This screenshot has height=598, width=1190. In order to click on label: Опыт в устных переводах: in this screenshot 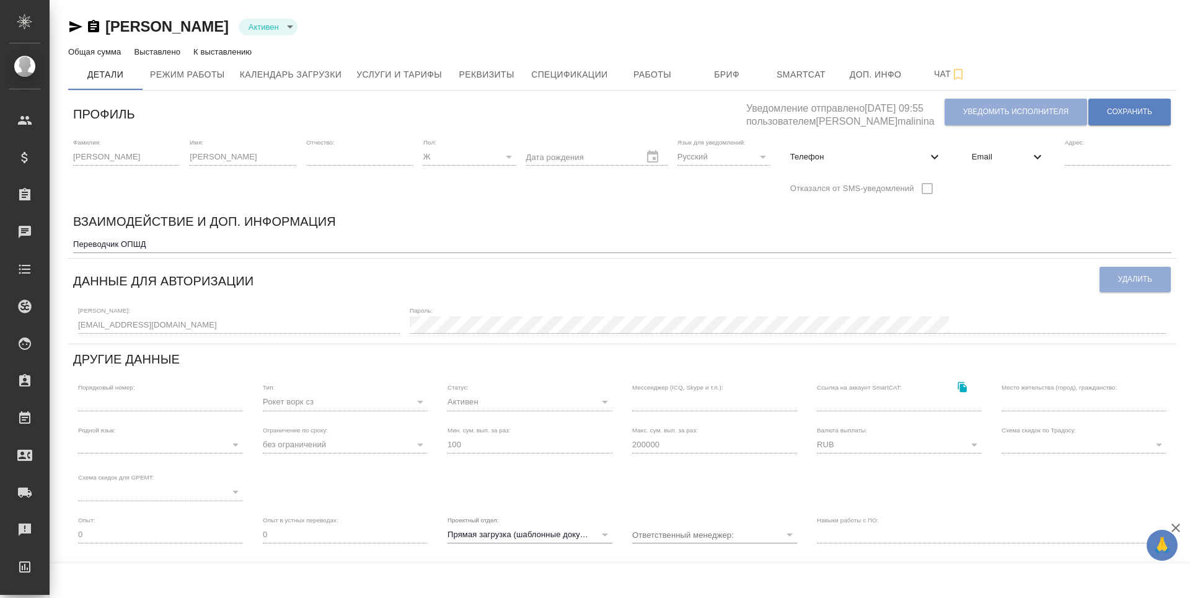, I will do `click(301, 520)`.